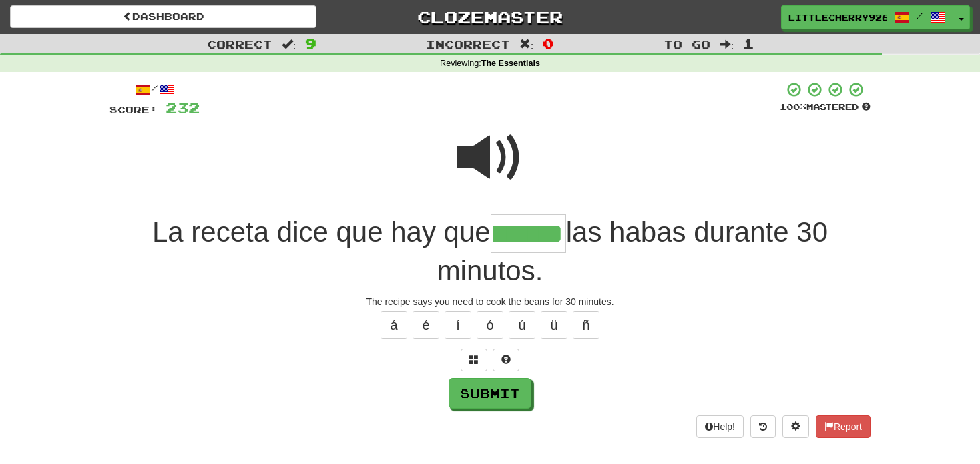  Describe the element at coordinates (522, 325) in the screenshot. I see `button: ú` at that location.